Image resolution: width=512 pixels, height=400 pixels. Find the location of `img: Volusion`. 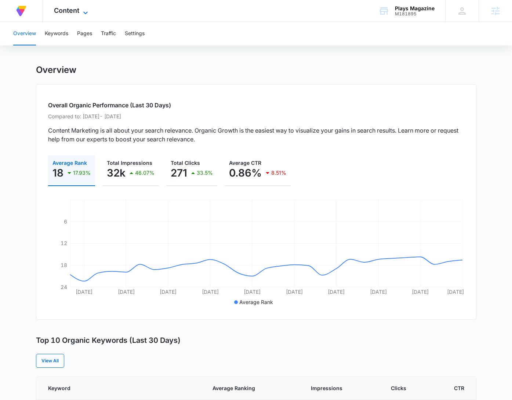

img: Volusion is located at coordinates (21, 11).